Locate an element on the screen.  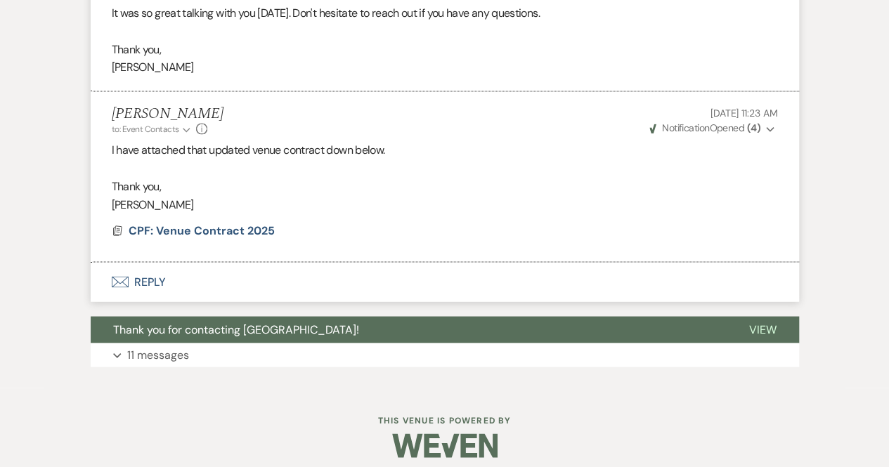
p: 11 messages is located at coordinates (158, 355).